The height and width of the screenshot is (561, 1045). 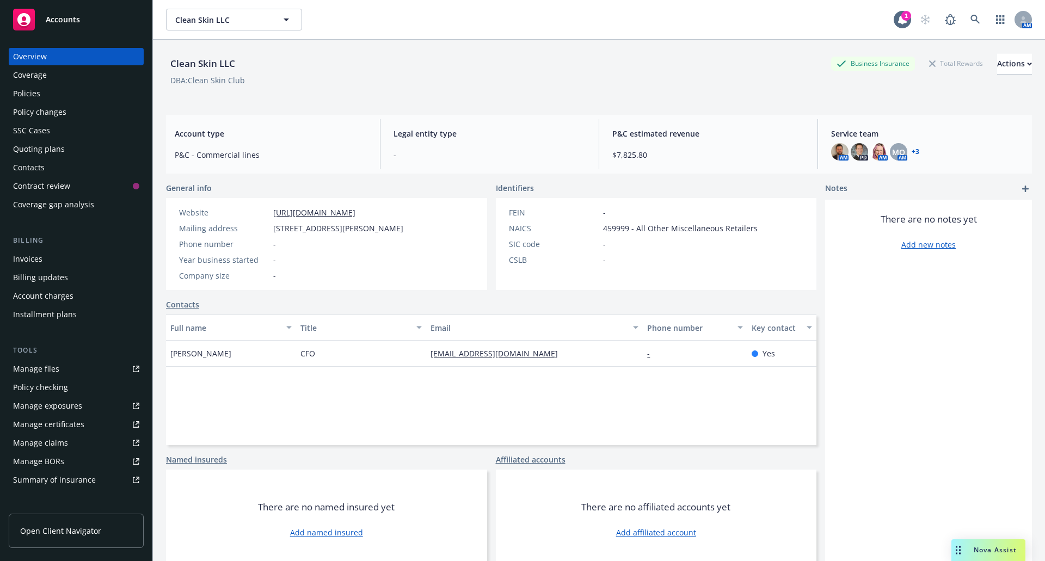 What do you see at coordinates (708, 133) in the screenshot?
I see `span: P&C estimated revenue` at bounding box center [708, 133].